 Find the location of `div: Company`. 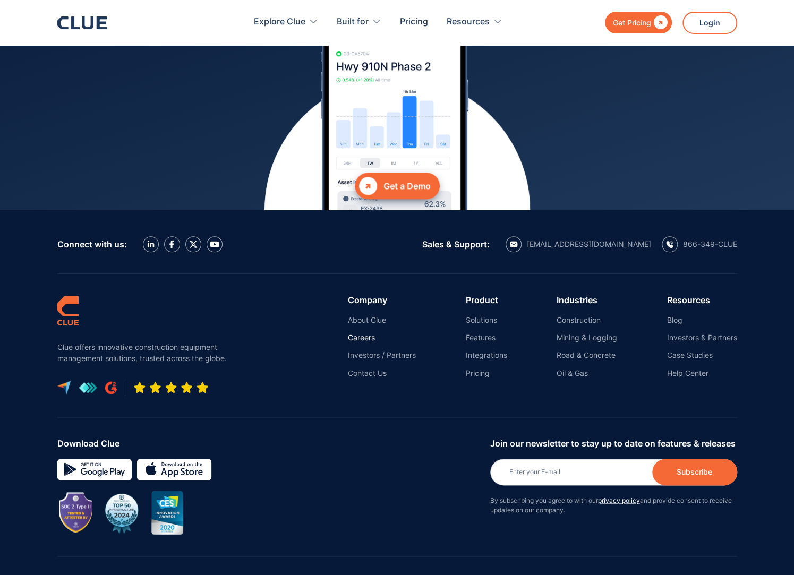

div: Company is located at coordinates (382, 300).